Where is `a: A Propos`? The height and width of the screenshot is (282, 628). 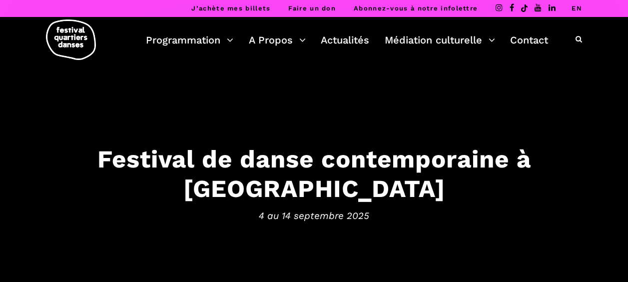
a: A Propos is located at coordinates (277, 40).